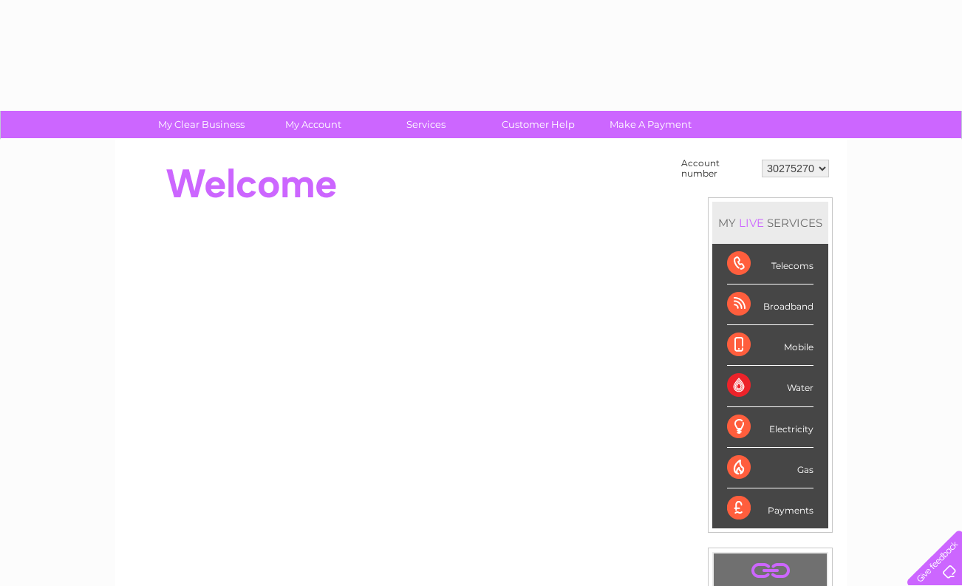  What do you see at coordinates (313, 124) in the screenshot?
I see `a: My Account` at bounding box center [313, 124].